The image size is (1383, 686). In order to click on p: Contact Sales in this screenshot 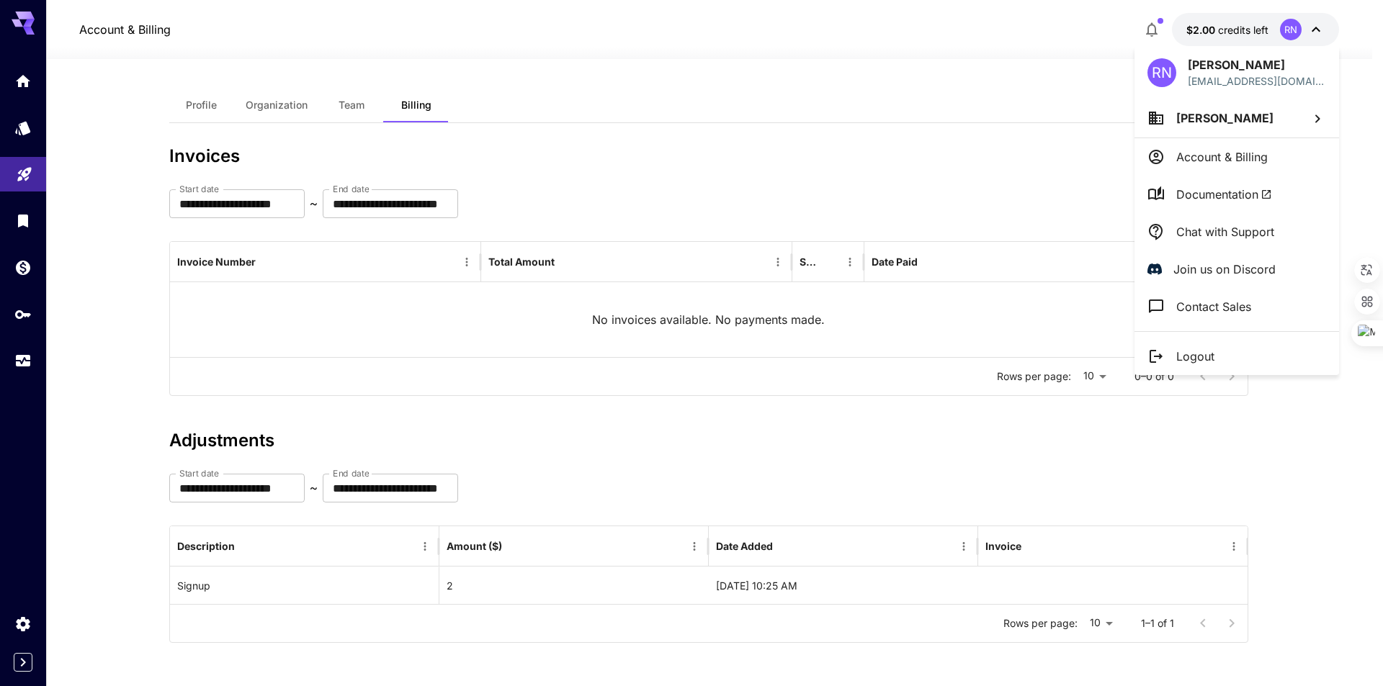, I will do `click(1214, 307)`.